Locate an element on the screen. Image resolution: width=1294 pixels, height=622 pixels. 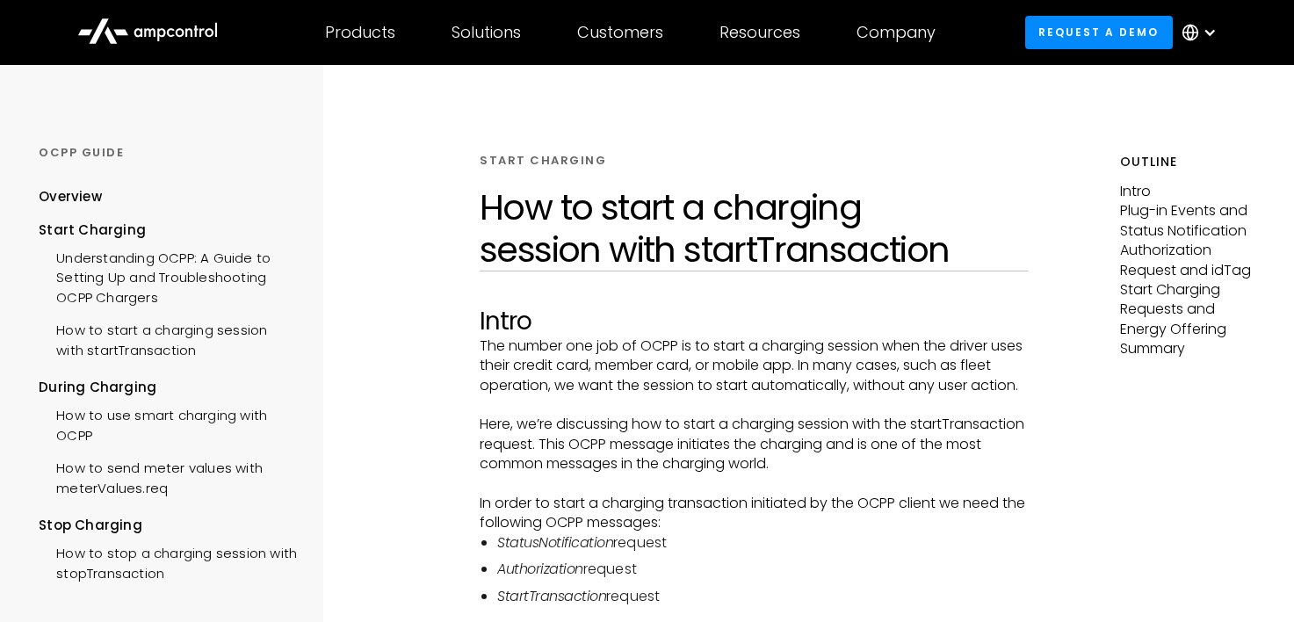
h2: Intro is located at coordinates (753, 321).